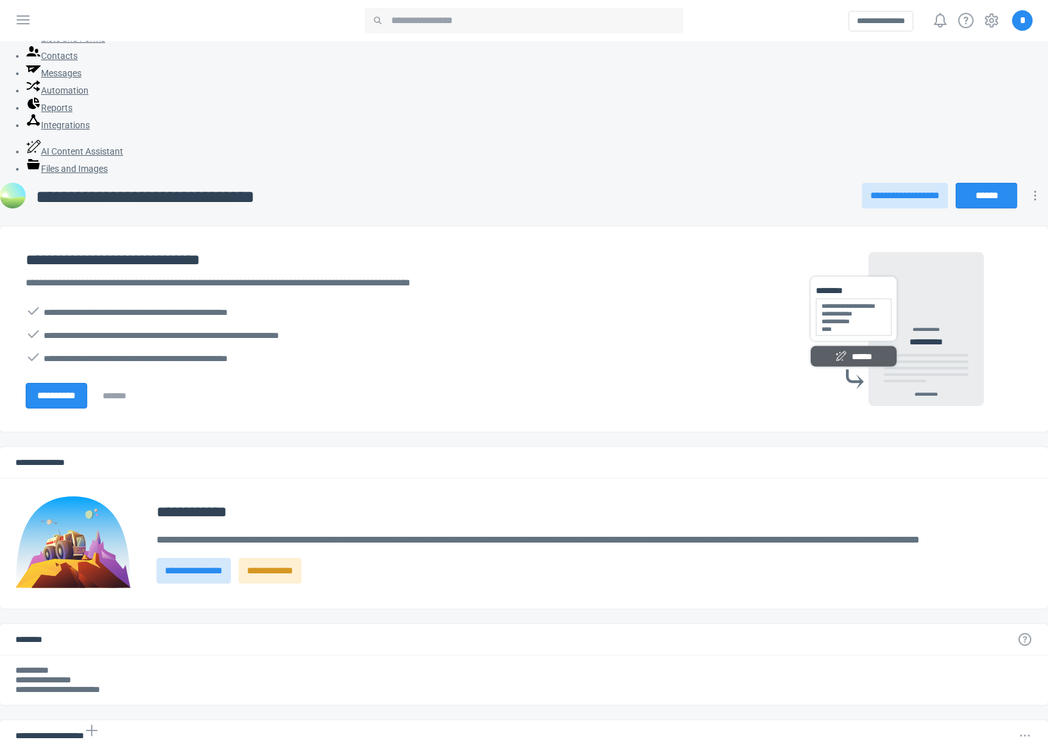 This screenshot has width=1048, height=751. What do you see at coordinates (58, 125) in the screenshot?
I see `a: Integrations` at bounding box center [58, 125].